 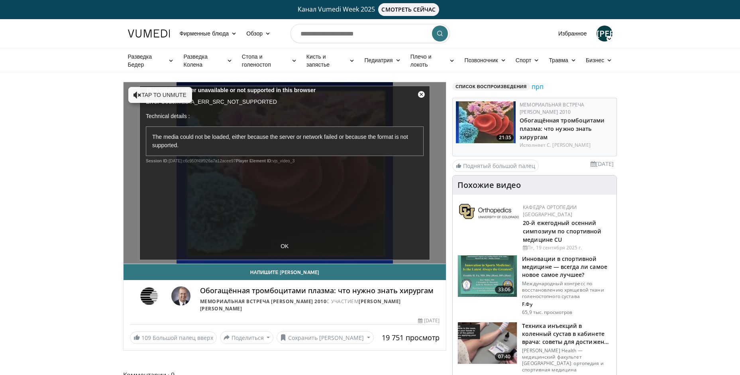 I want to click on a: Разведка Колена, so click(x=208, y=61).